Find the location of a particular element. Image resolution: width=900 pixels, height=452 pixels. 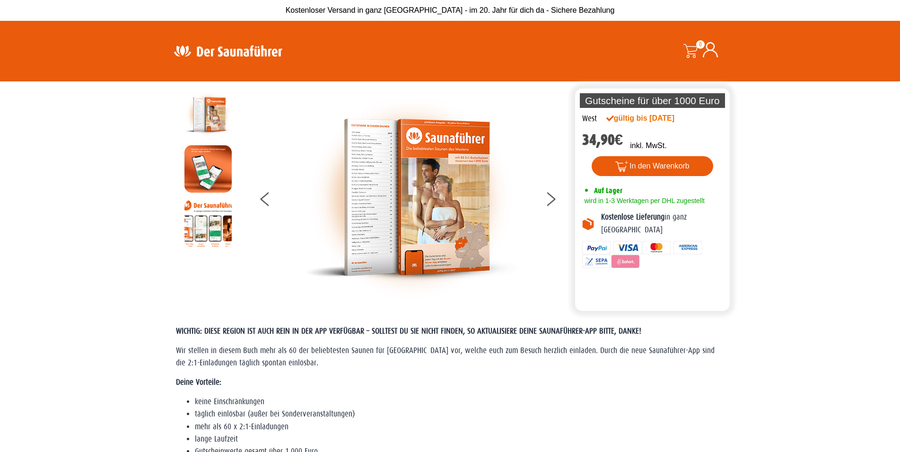

li: keine Einschränkungen is located at coordinates (460, 401).